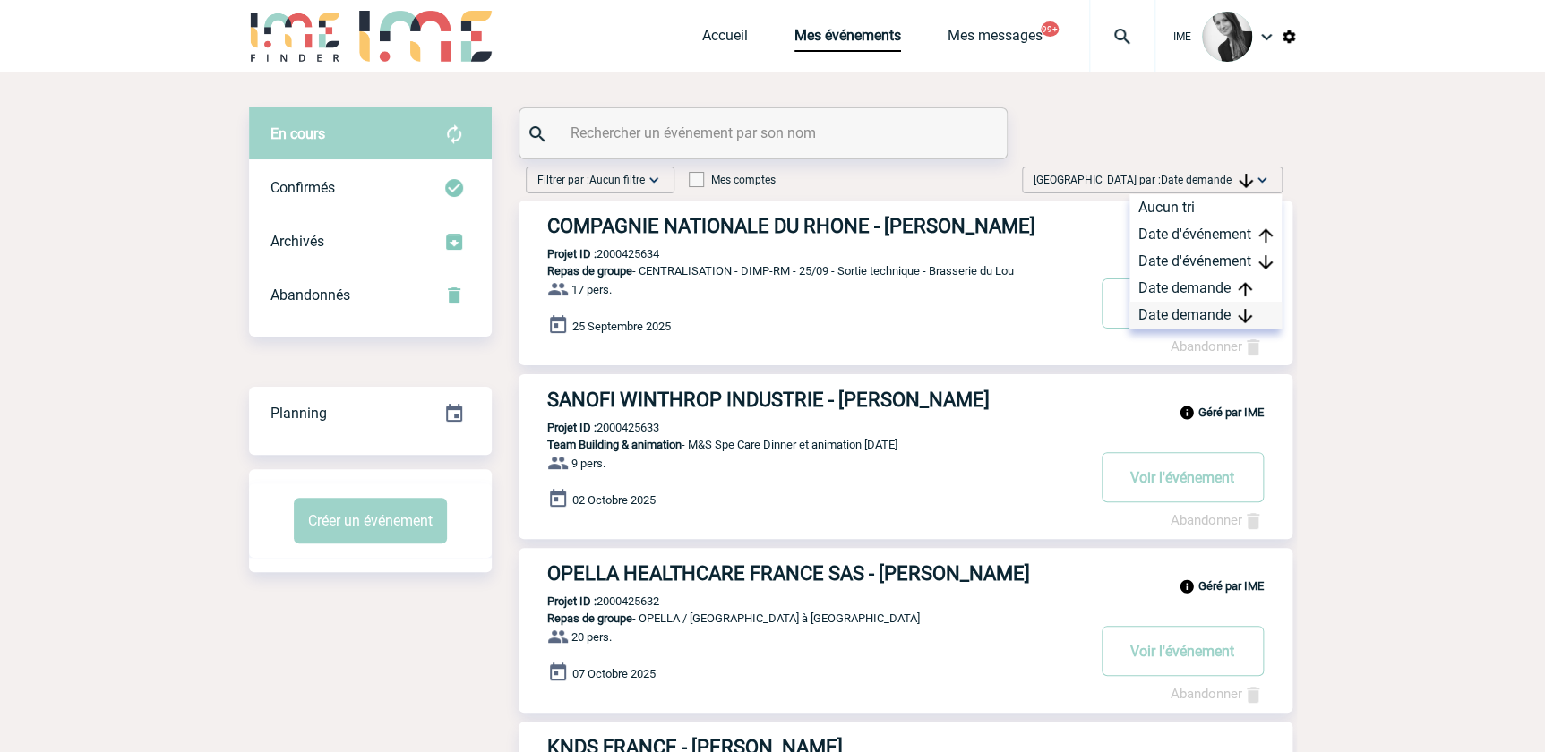 This screenshot has width=1545, height=752. I want to click on div: Aucun tri, so click(1205, 208).